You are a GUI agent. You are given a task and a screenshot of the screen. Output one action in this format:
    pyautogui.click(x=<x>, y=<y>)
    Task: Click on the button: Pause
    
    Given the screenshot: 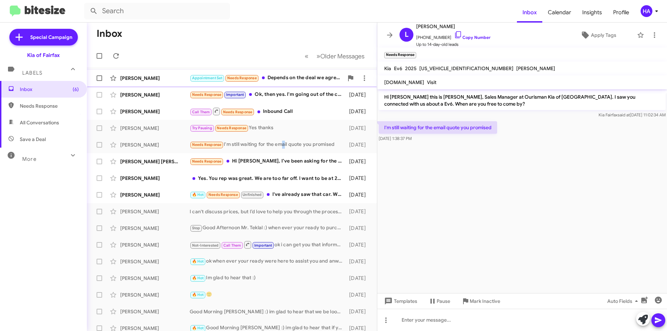 What is the action you would take?
    pyautogui.click(x=439, y=301)
    